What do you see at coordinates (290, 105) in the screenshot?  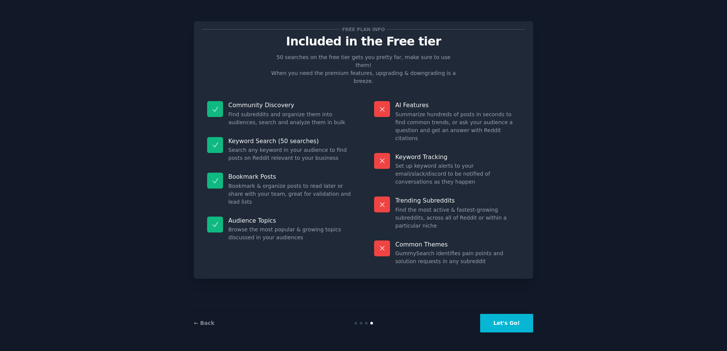 I see `p: Community Discovery` at bounding box center [290, 105].